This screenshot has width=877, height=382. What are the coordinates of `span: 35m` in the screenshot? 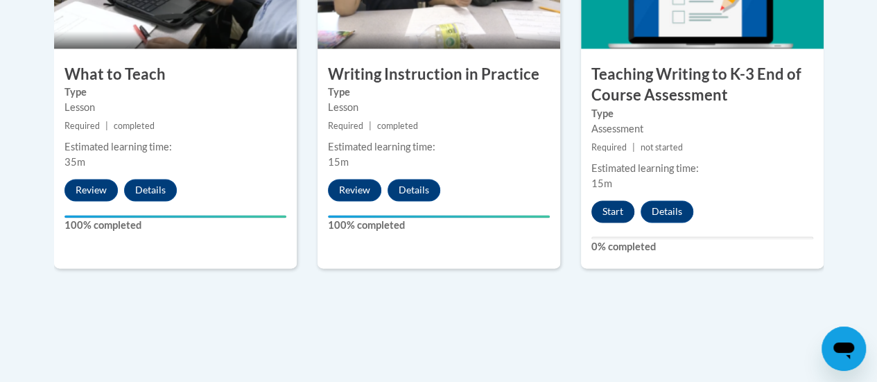 It's located at (75, 161).